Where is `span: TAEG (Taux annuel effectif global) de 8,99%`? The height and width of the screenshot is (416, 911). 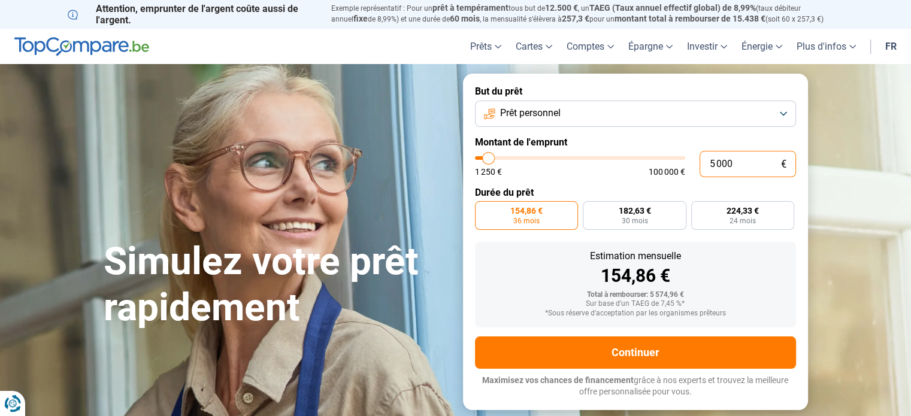 span: TAEG (Taux annuel effectif global) de 8,99% is located at coordinates (673, 8).